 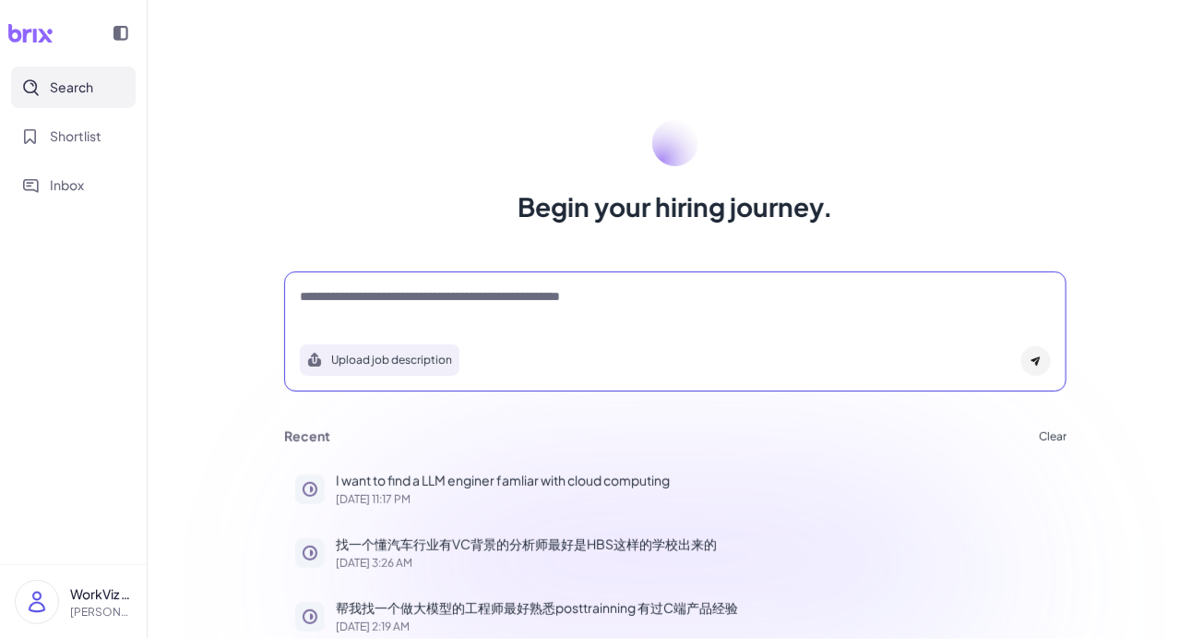 I want to click on button: Search, so click(x=73, y=87).